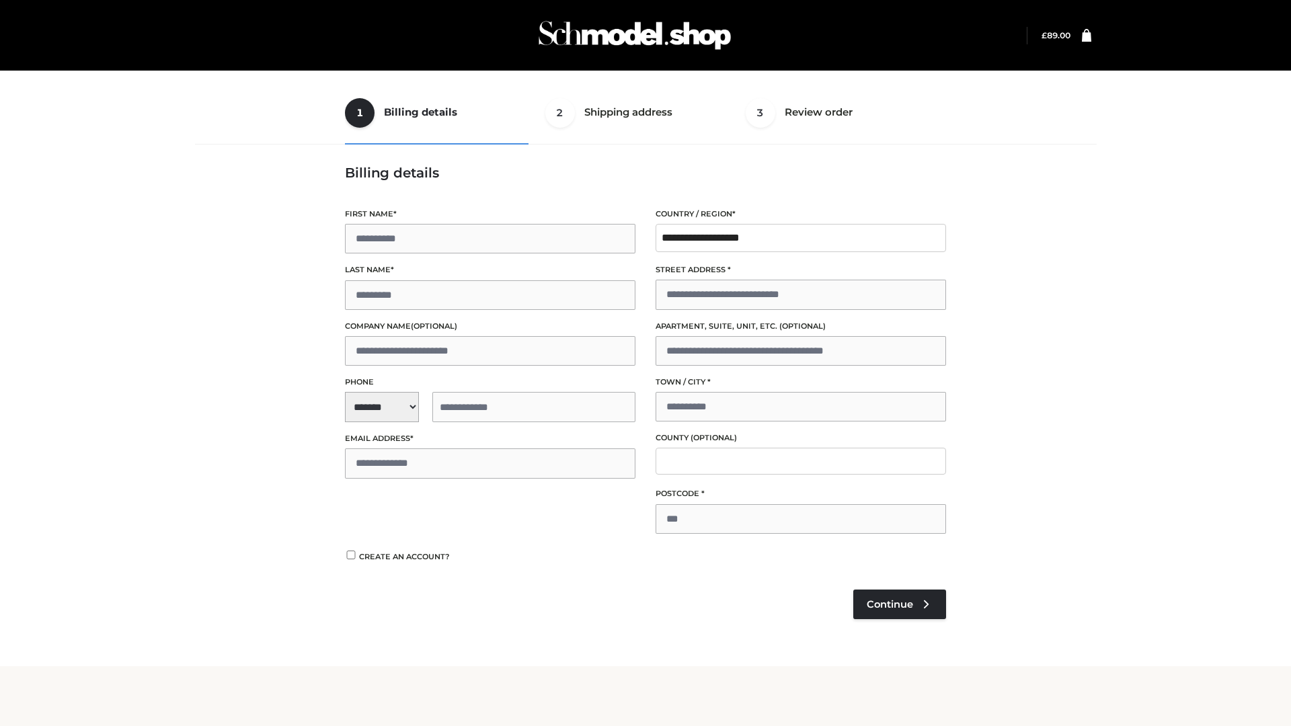 This screenshot has width=1291, height=726. What do you see at coordinates (490, 214) in the screenshot?
I see `label: First name` at bounding box center [490, 214].